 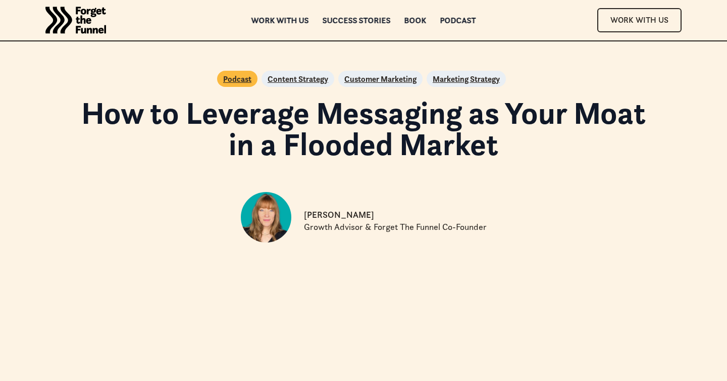 What do you see at coordinates (357, 20) in the screenshot?
I see `div: Success Stories` at bounding box center [357, 20].